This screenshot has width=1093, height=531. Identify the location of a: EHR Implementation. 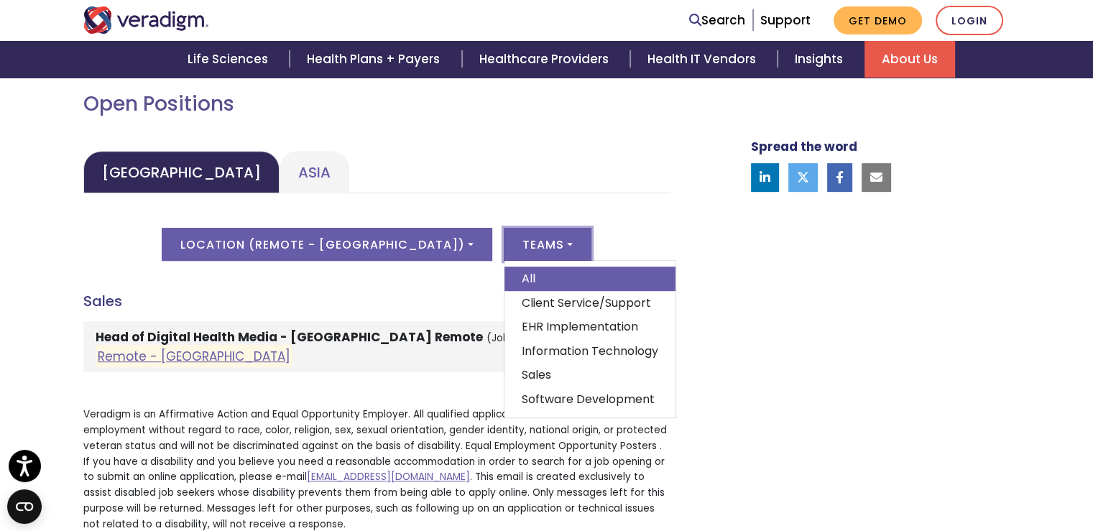
(590, 327).